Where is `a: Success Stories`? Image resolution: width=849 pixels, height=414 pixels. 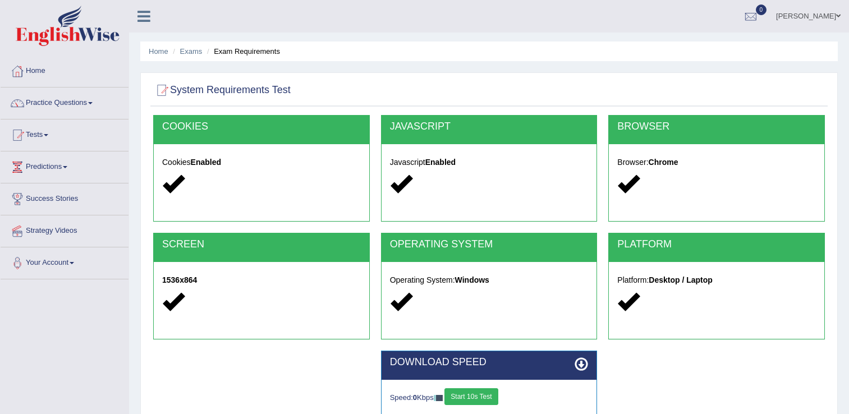
a: Success Stories is located at coordinates (65, 198).